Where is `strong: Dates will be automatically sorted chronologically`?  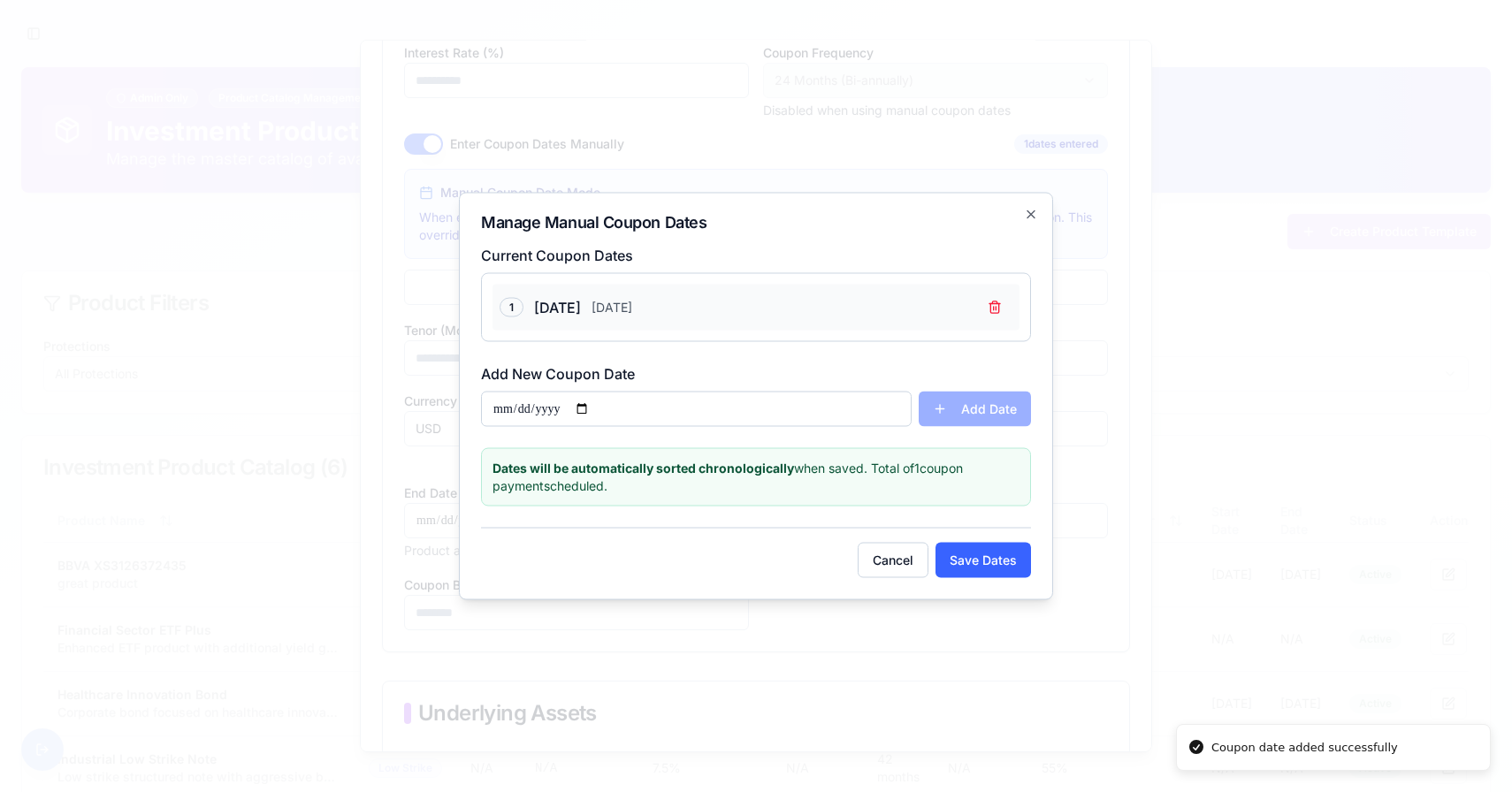
strong: Dates will be automatically sorted chronologically is located at coordinates (643, 468).